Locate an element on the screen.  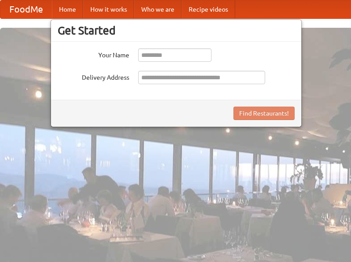
h3: Get Started is located at coordinates (176, 30).